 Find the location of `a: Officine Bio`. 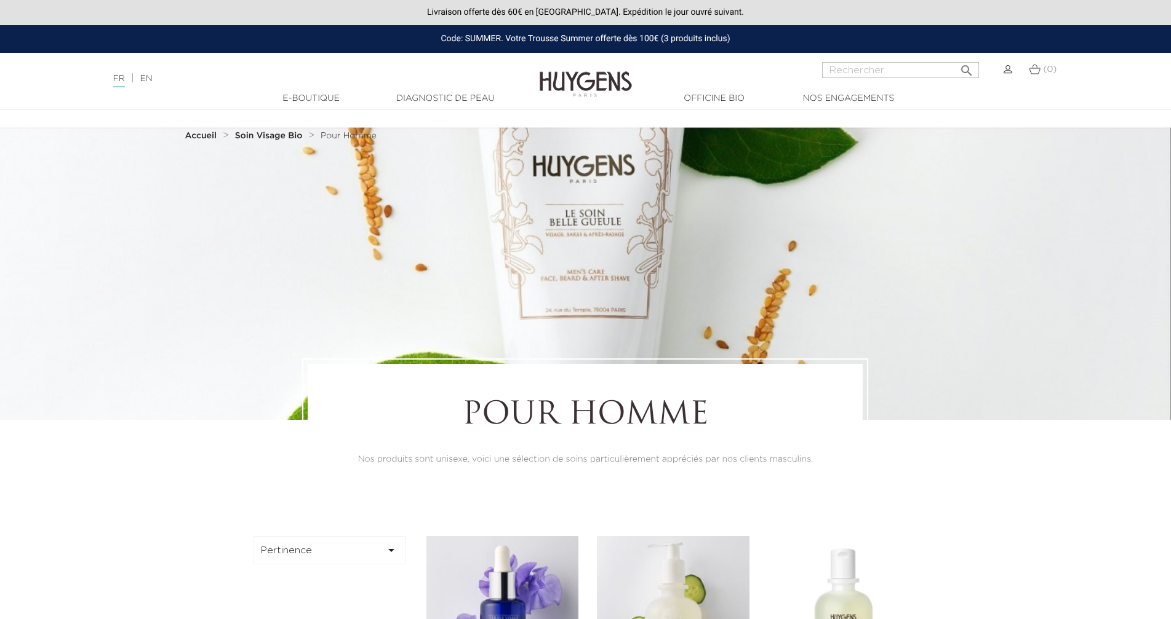

a: Officine Bio is located at coordinates (714, 98).